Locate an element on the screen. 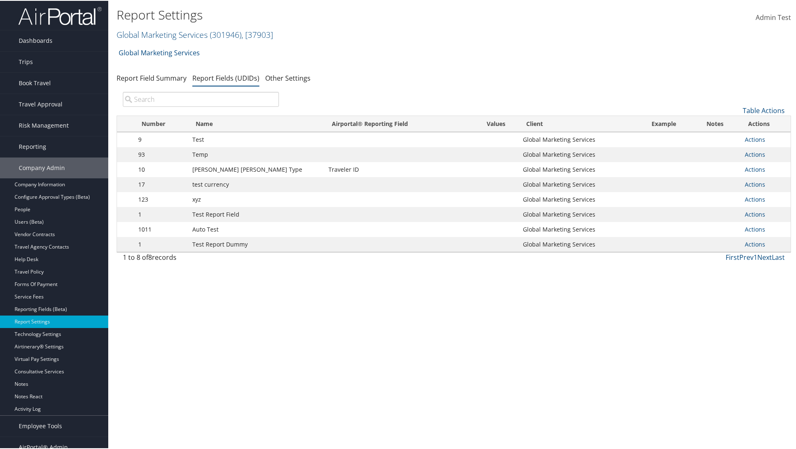 Image resolution: width=796 pixels, height=449 pixels. a: Admin Test is located at coordinates (773, 17).